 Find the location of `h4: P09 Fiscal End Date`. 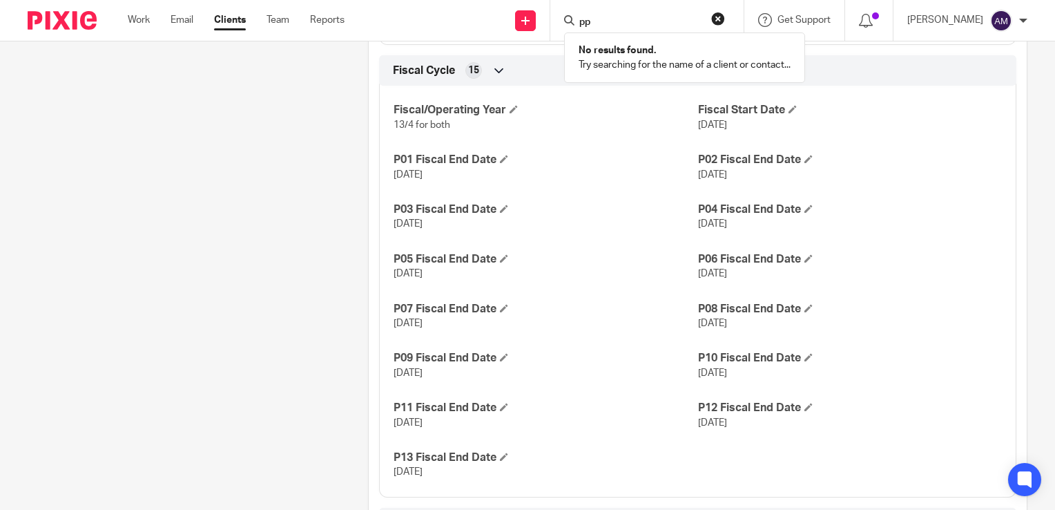

h4: P09 Fiscal End Date is located at coordinates (546, 358).